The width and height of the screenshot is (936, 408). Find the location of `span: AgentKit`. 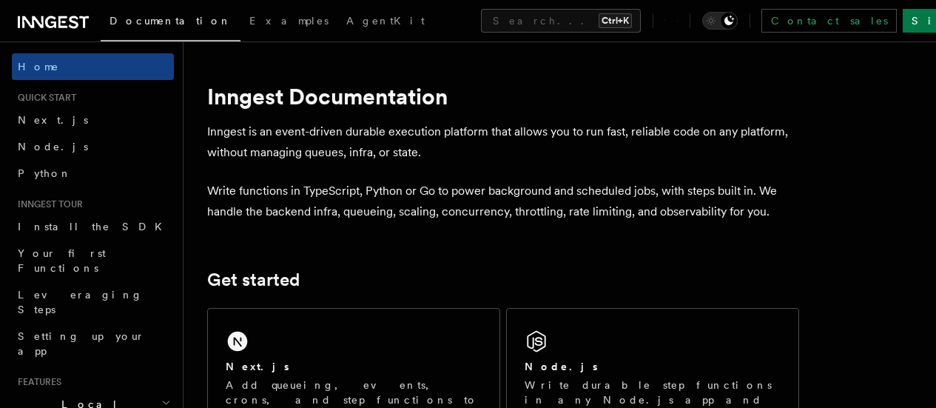

span: AgentKit is located at coordinates (386, 21).